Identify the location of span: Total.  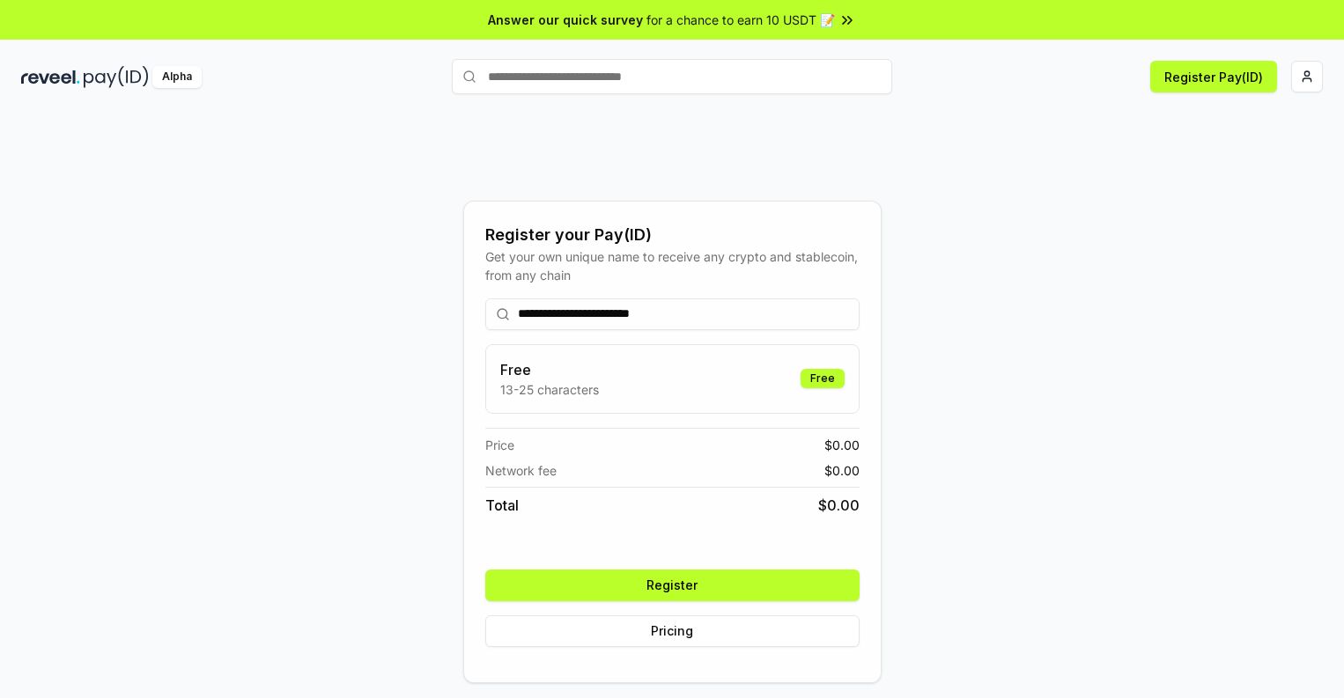
(502, 505).